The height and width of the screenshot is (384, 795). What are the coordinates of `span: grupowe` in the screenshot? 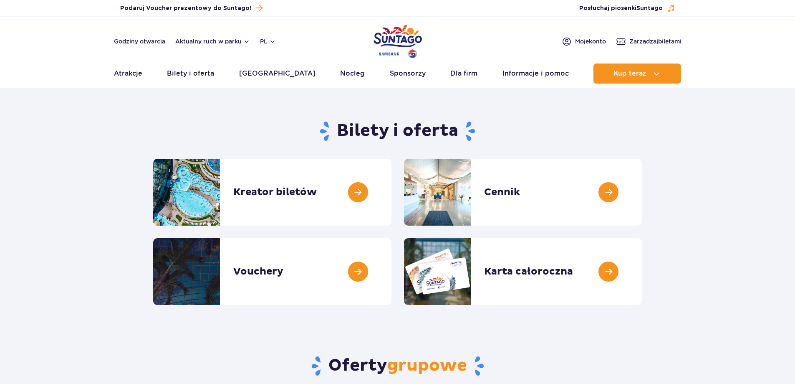 It's located at (427, 365).